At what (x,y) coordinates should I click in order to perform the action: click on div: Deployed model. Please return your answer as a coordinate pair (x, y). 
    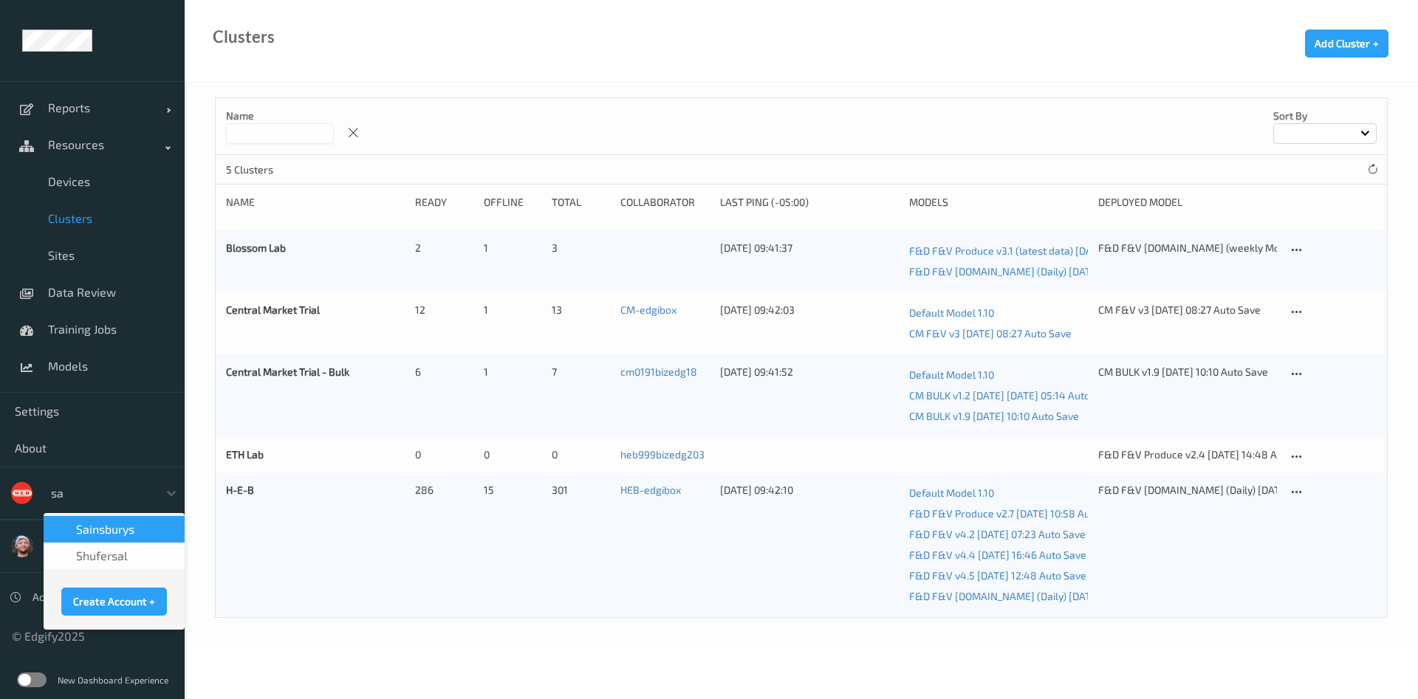
    Looking at the image, I should click on (1187, 202).